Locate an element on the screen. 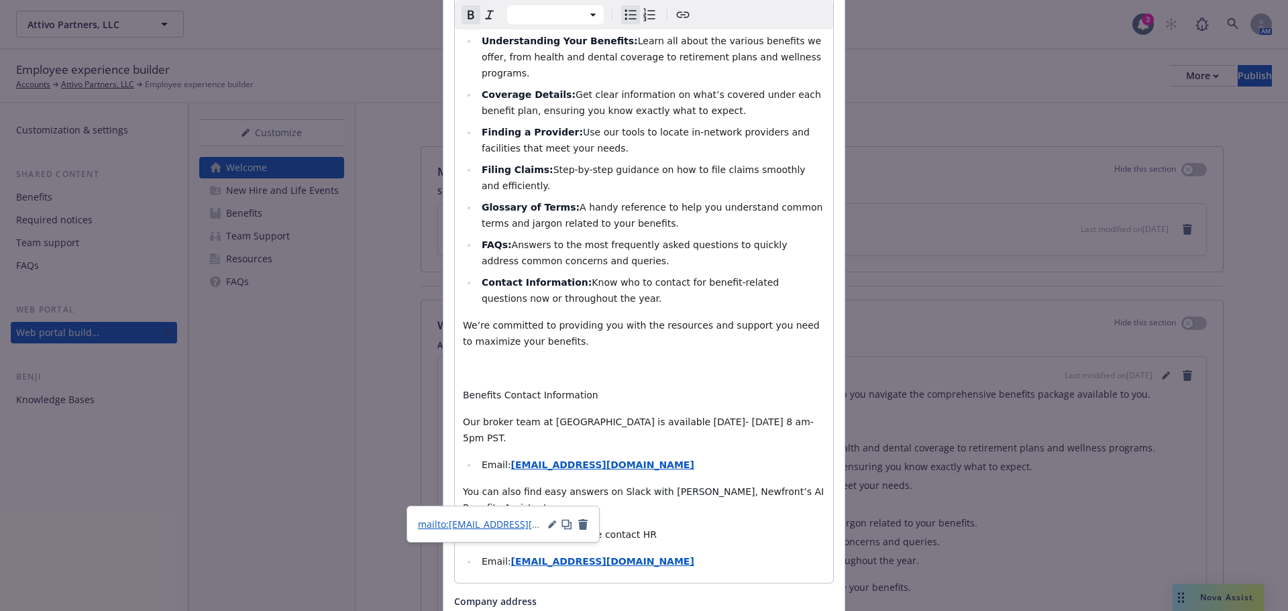 Image resolution: width=1288 pixels, height=611 pixels. button: Numbered list is located at coordinates (649, 15).